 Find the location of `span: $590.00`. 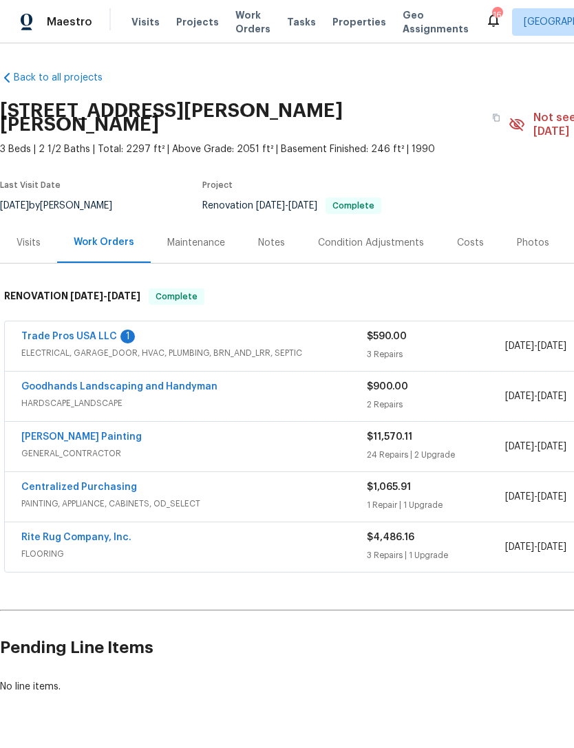

span: $590.00 is located at coordinates (387, 336).